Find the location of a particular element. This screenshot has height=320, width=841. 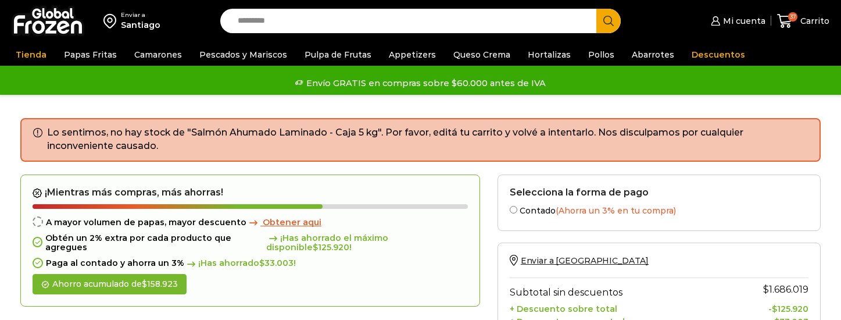

a: Mi cuenta is located at coordinates (737, 21).